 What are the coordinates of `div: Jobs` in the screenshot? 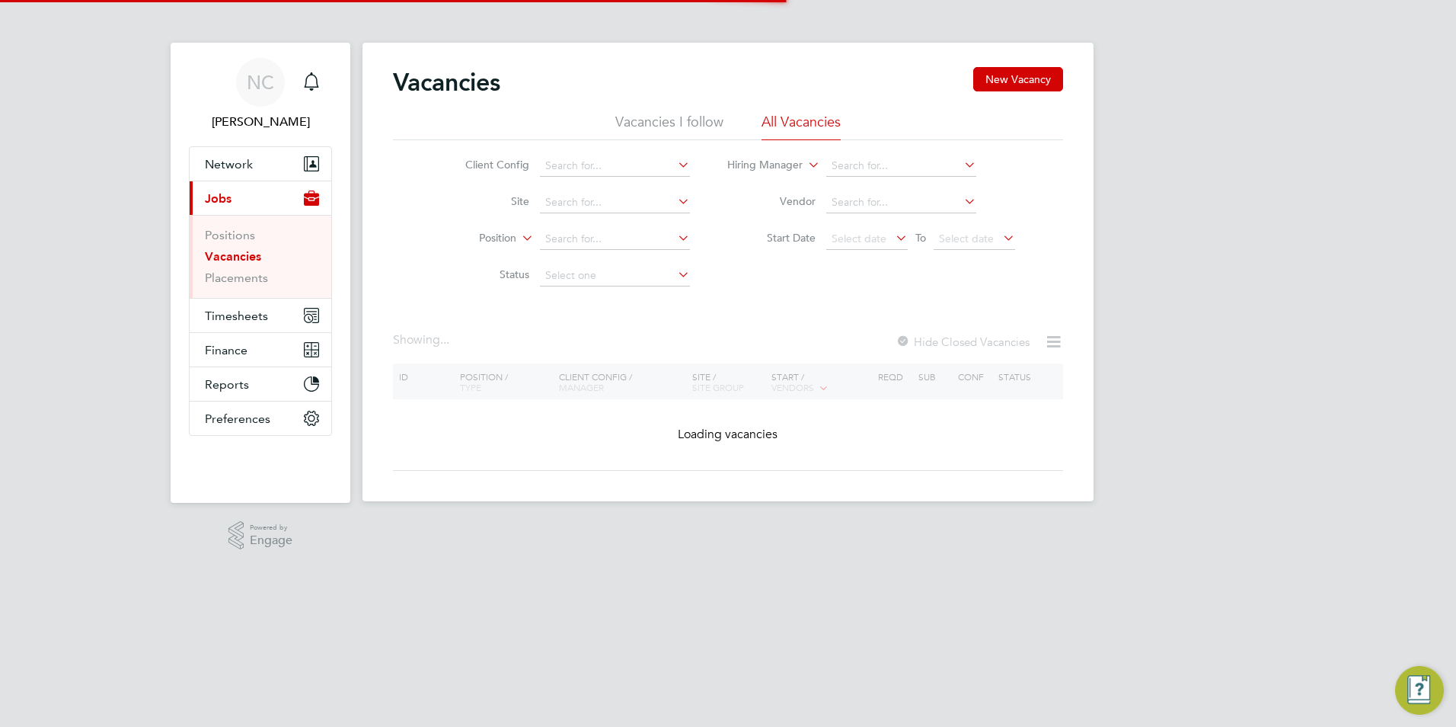 It's located at (261, 256).